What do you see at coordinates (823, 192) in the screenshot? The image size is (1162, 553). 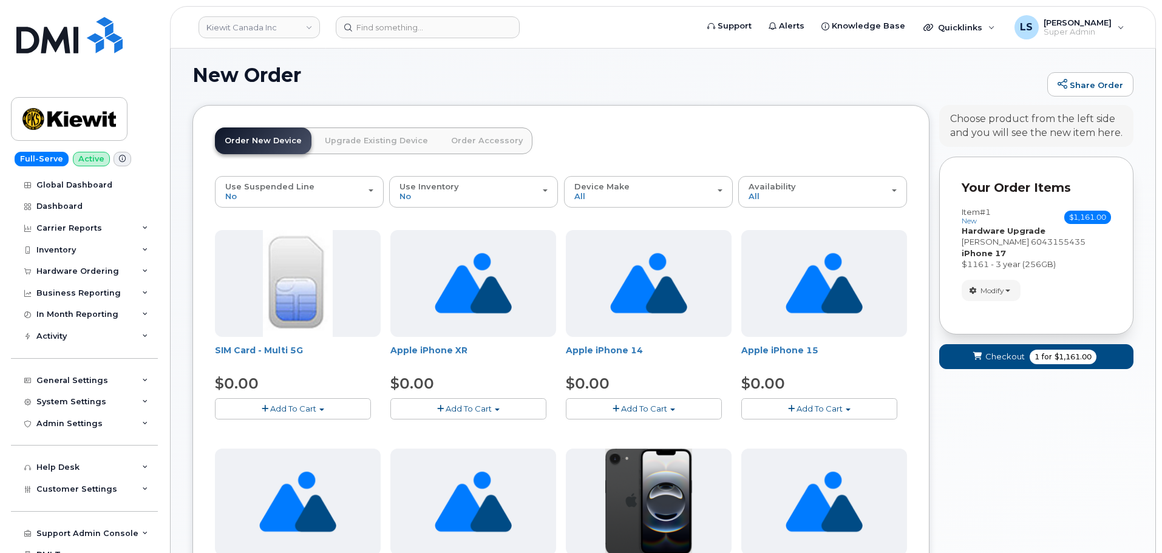 I see `button: Availability All` at bounding box center [823, 192].